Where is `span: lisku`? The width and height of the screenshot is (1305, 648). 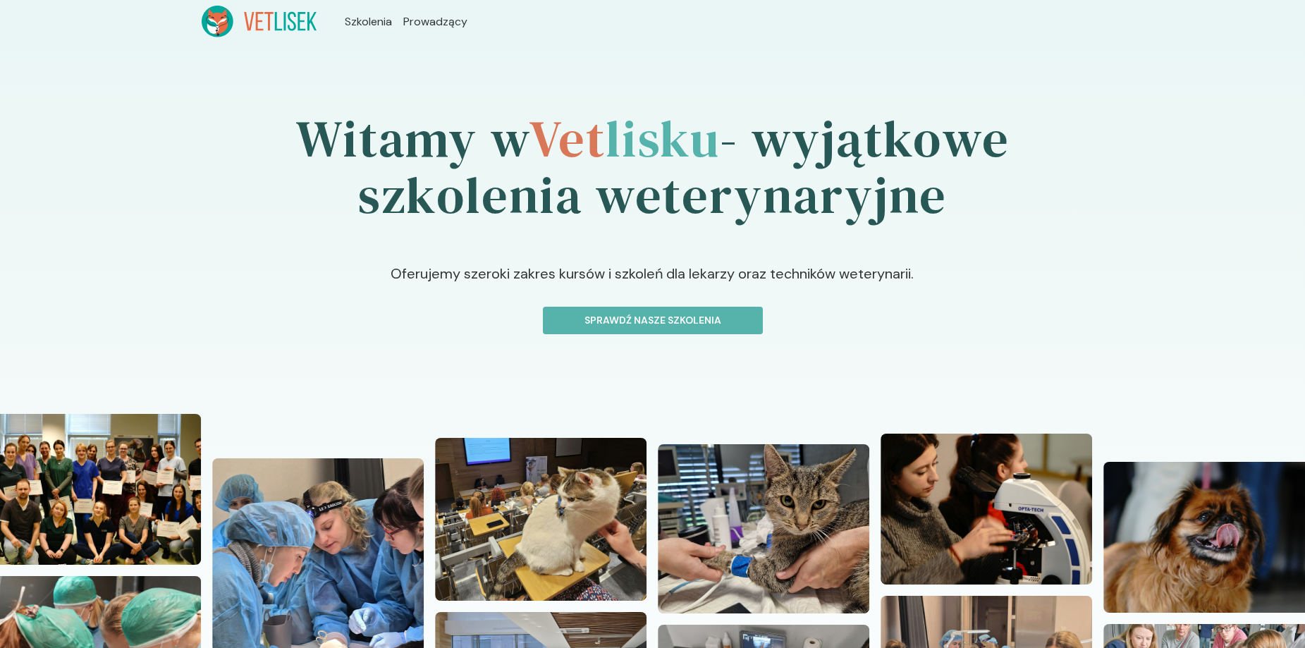
span: lisku is located at coordinates (663, 138).